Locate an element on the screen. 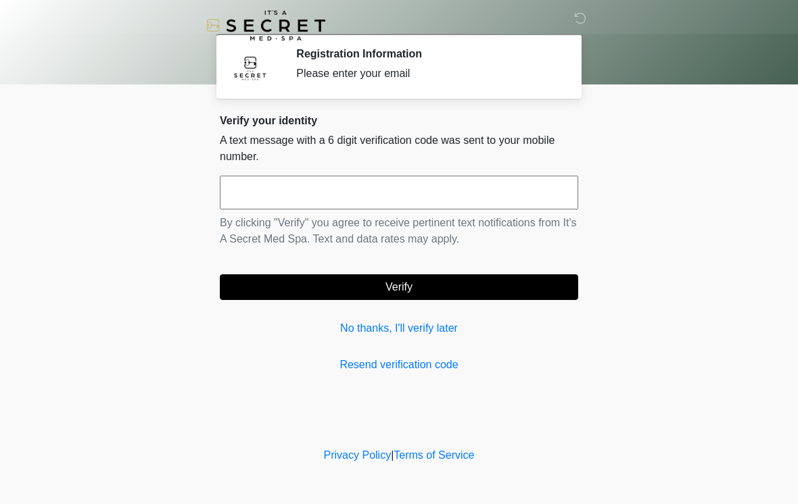 The height and width of the screenshot is (504, 798). a: No thanks, I'll verify later is located at coordinates (399, 329).